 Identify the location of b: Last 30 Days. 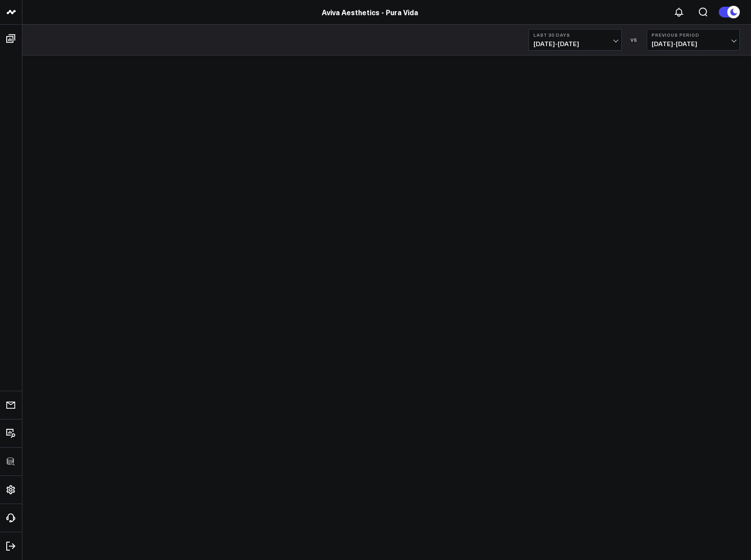
(575, 35).